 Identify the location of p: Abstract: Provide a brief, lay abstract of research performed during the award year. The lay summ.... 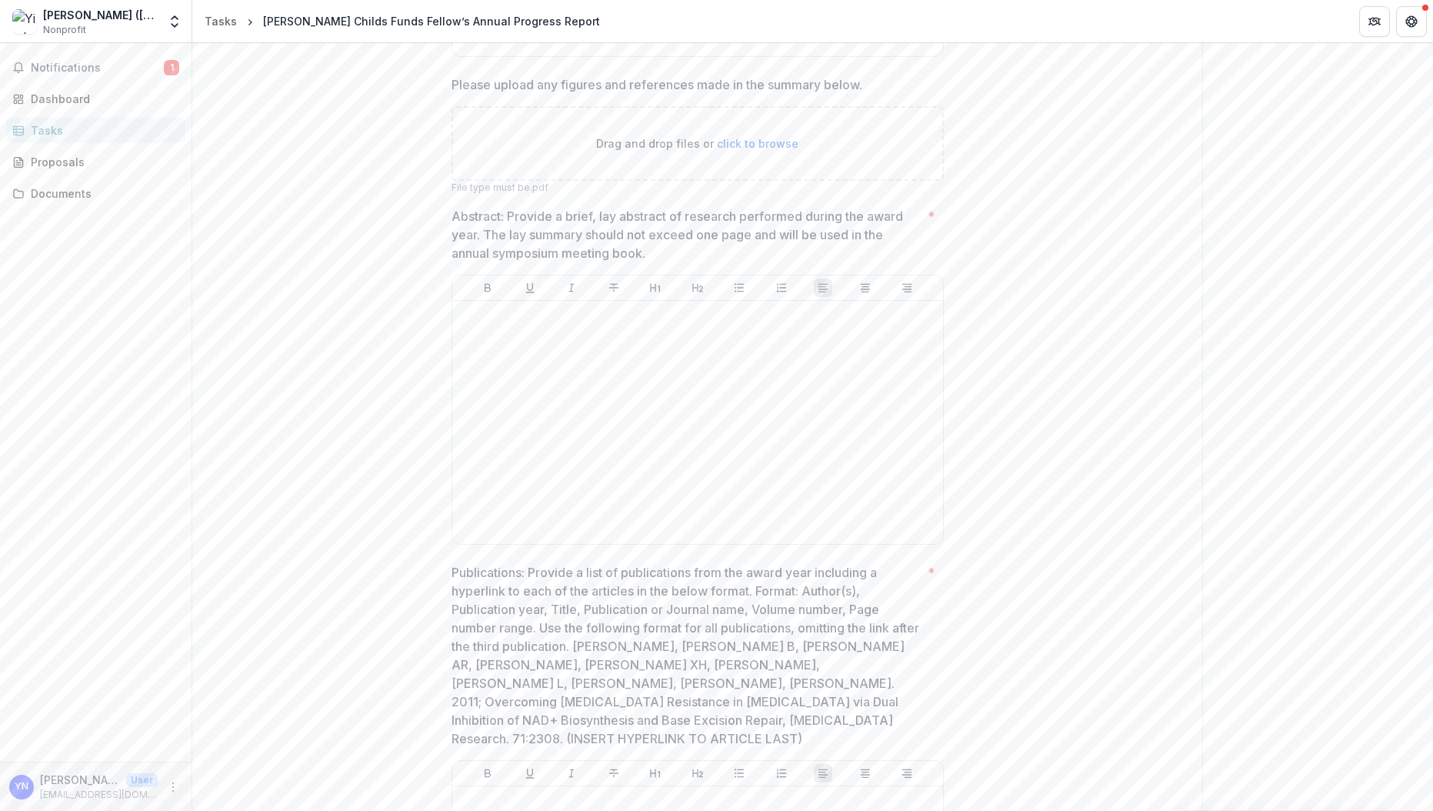
(686, 235).